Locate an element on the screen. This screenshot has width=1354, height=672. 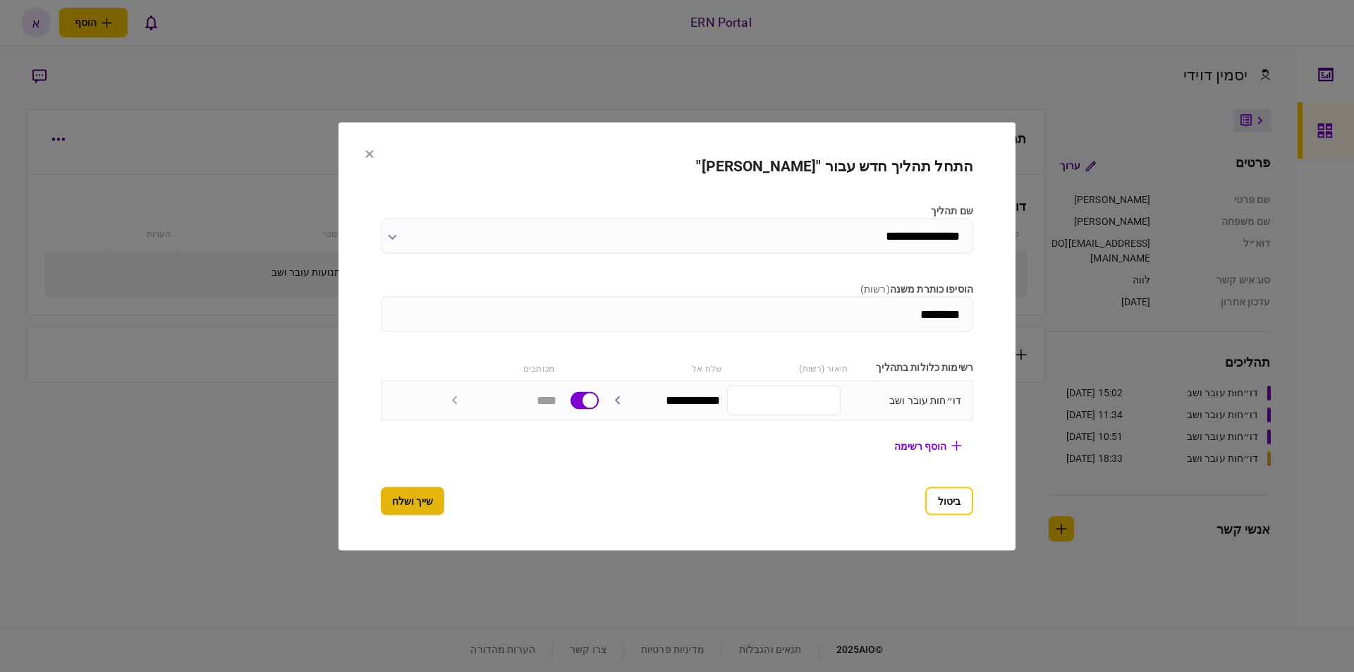
span: ( רשות ) is located at coordinates (875, 288).